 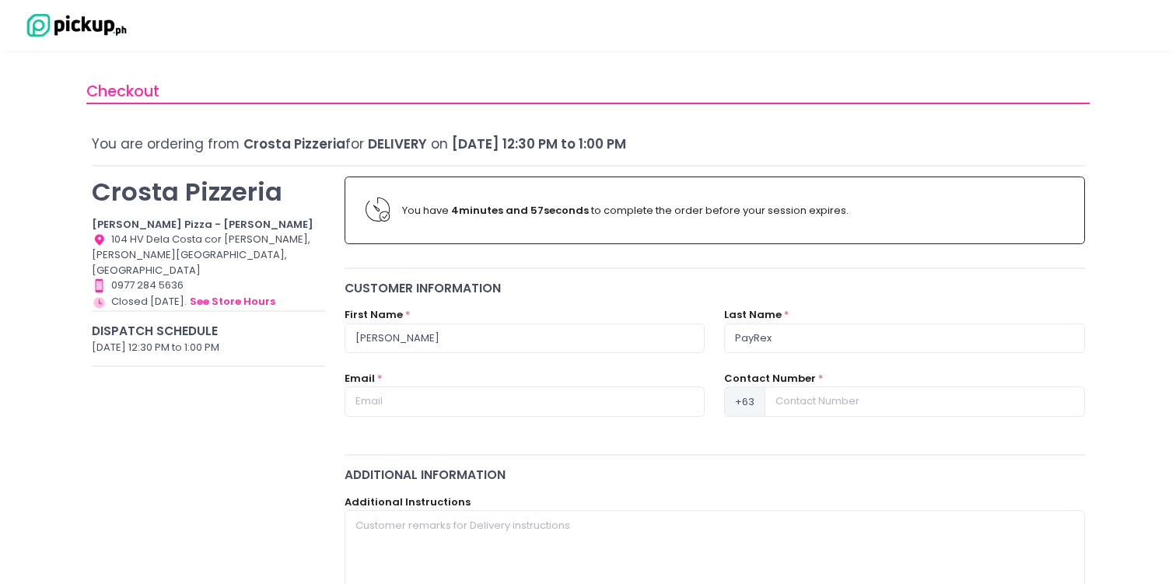 I want to click on button: see store hours, so click(x=233, y=302).